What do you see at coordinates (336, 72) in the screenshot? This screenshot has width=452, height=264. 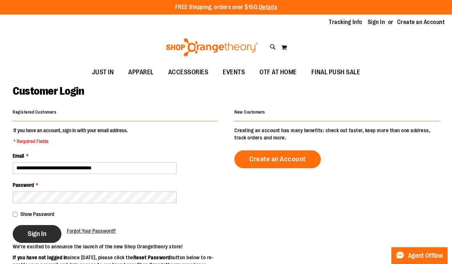 I see `a: FINAL PUSH SALE` at bounding box center [336, 72].